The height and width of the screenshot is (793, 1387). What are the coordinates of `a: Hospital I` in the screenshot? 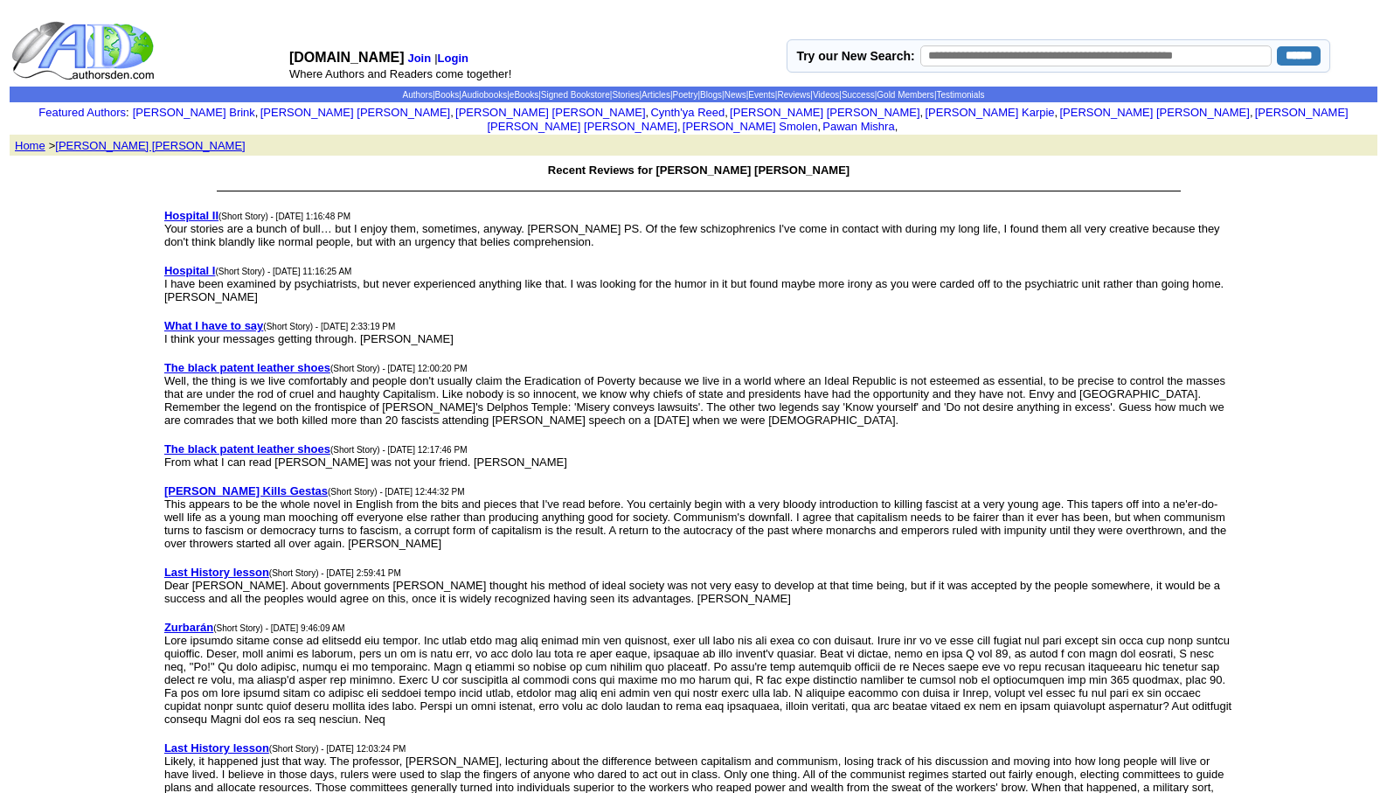 It's located at (190, 270).